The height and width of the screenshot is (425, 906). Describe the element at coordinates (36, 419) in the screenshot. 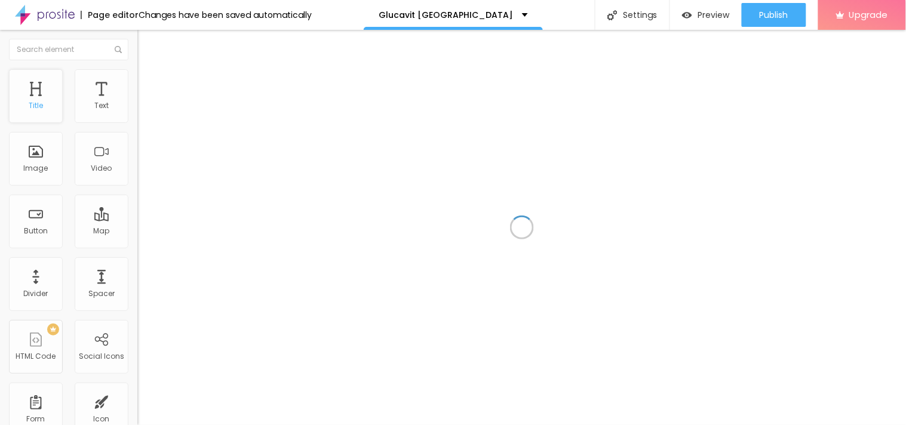

I see `div: Form` at that location.